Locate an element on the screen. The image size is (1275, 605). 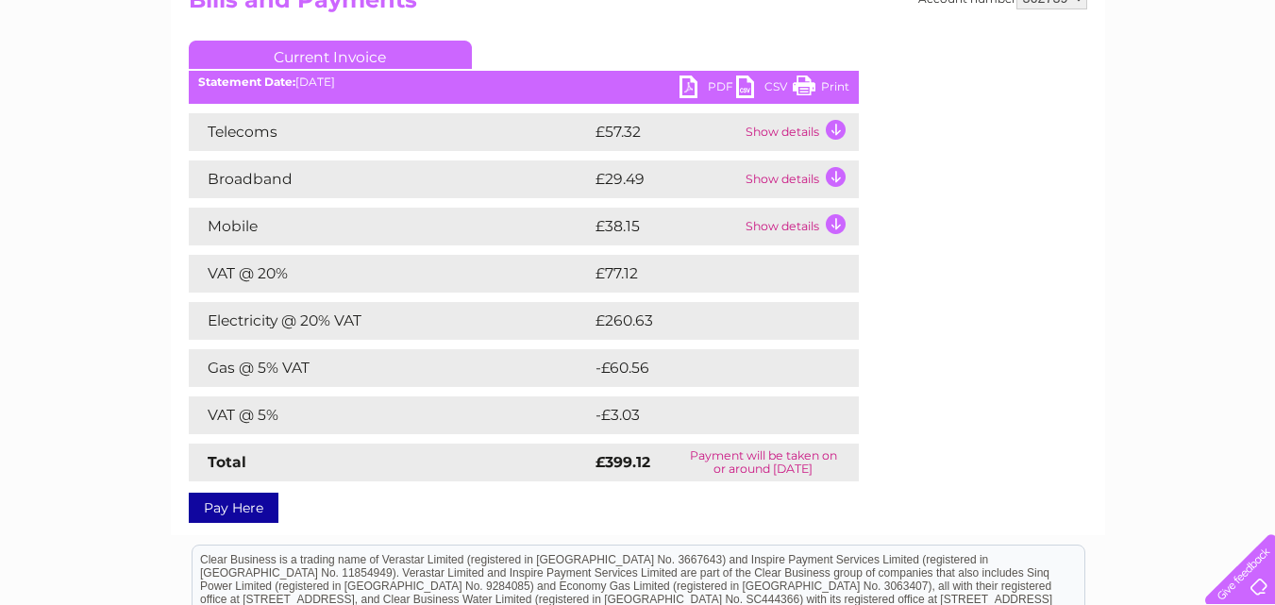
img: logo.png is located at coordinates (92, 77).